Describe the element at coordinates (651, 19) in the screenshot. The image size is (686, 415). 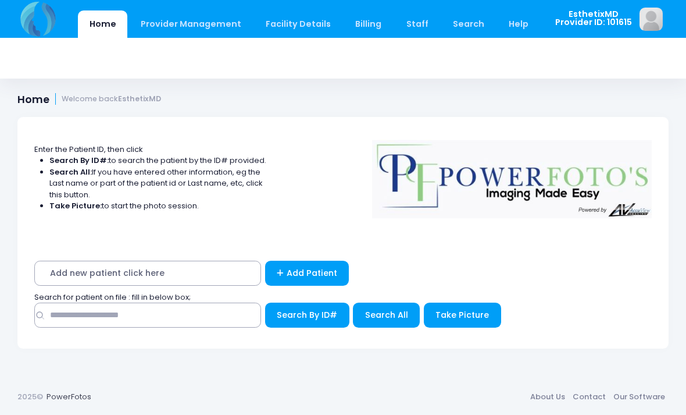
I see `img: image` at that location.